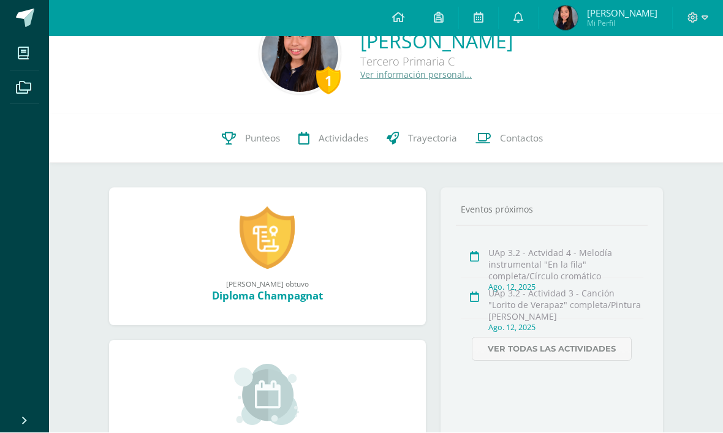 Image resolution: width=723 pixels, height=433 pixels. Describe the element at coordinates (521, 138) in the screenshot. I see `span: Contactos` at that location.